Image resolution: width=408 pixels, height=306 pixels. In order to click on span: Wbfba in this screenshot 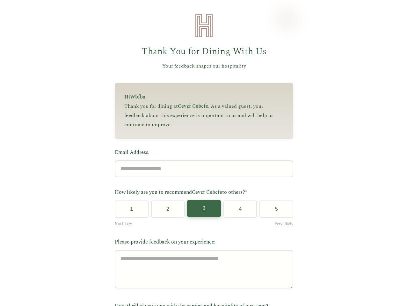, I will do `click(138, 97)`.